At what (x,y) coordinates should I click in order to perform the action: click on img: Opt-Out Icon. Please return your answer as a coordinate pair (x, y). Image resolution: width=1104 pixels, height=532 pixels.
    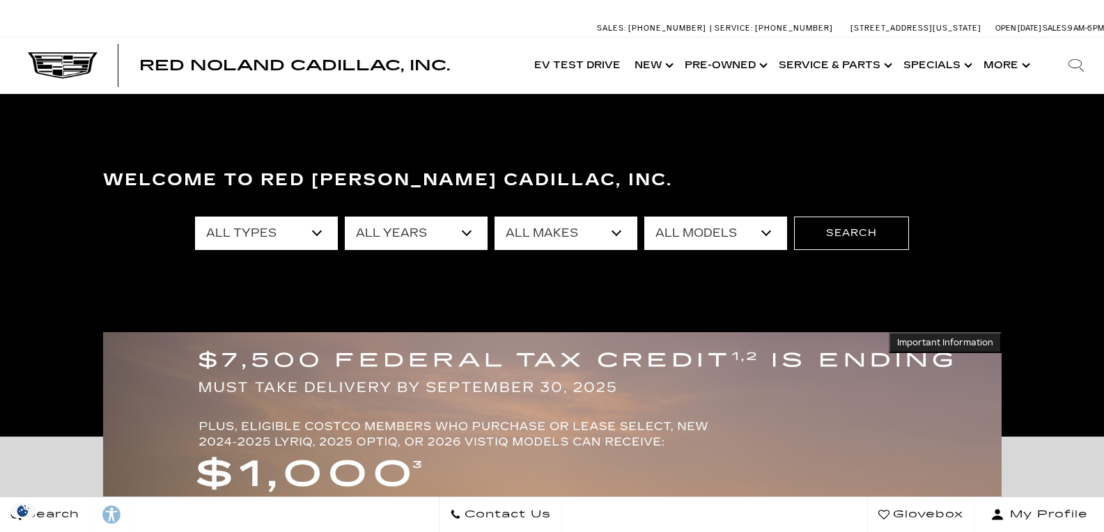
    Looking at the image, I should click on (23, 511).